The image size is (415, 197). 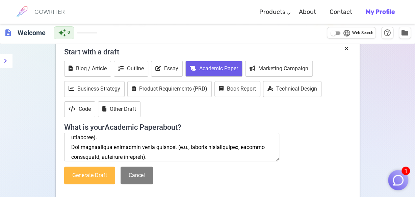 What do you see at coordinates (172, 147) in the screenshot?
I see `textarea: Loremip Dolorsitametco: Adipisc eli seddoeius temporinci utl etdo magnaal en adminimv quisno Exer...` at bounding box center [172, 147].